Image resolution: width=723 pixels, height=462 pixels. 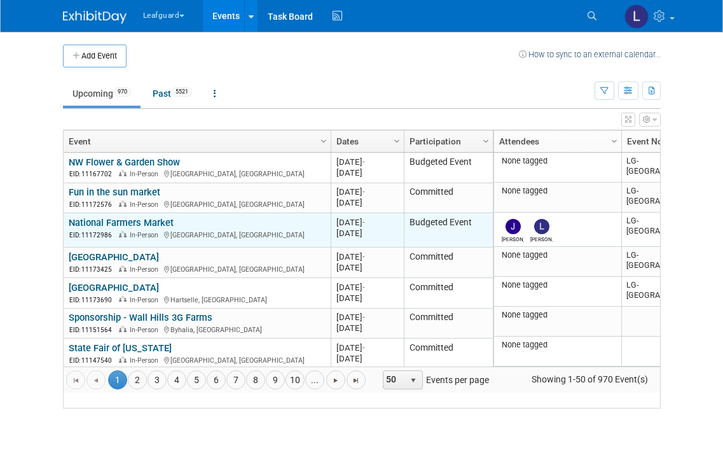 I want to click on a: Go to the first page, so click(x=76, y=380).